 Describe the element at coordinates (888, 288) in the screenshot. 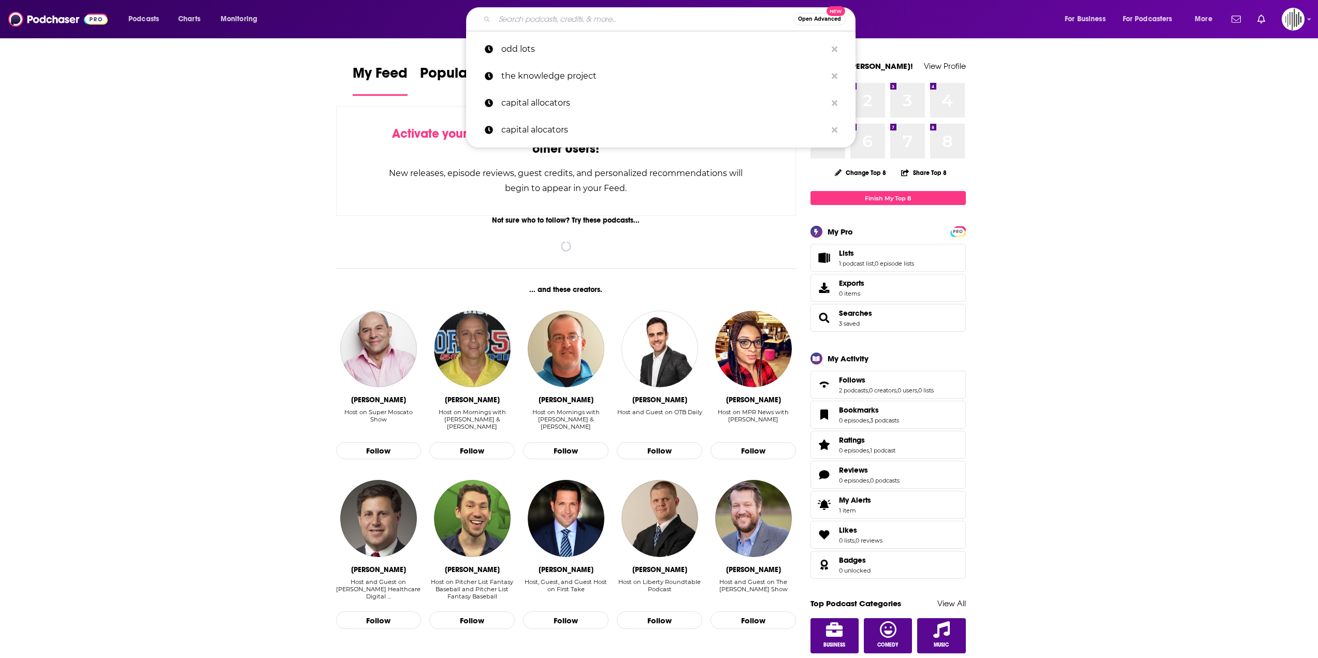

I see `a: Exports` at that location.